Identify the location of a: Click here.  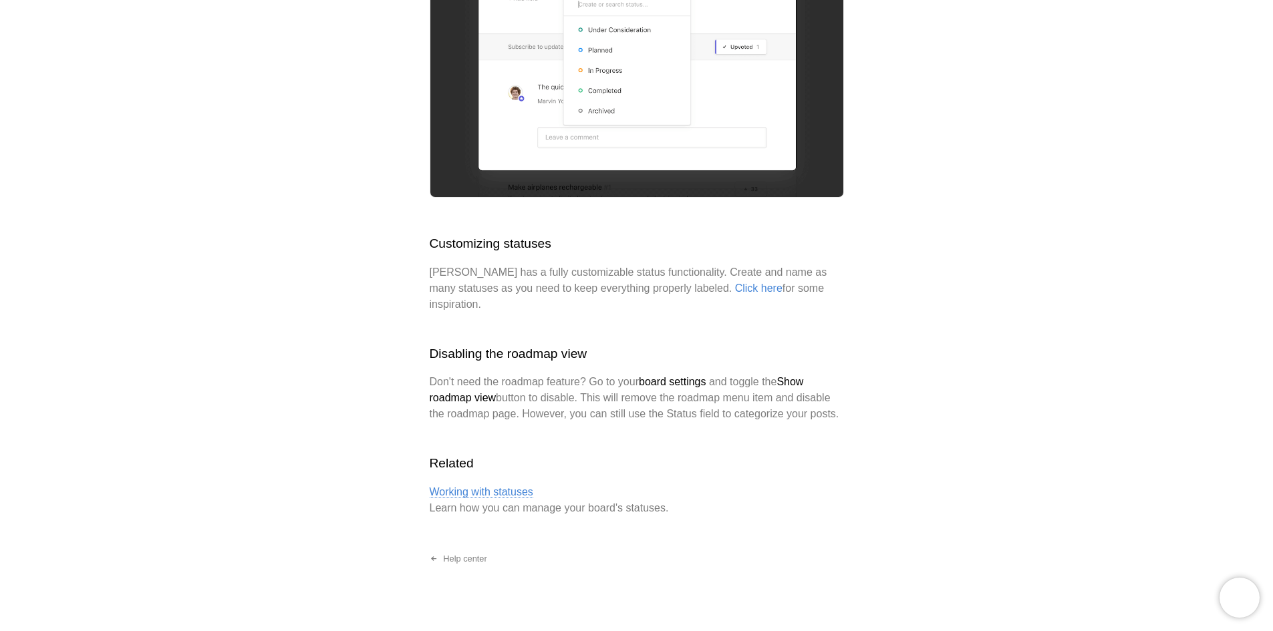
(758, 288).